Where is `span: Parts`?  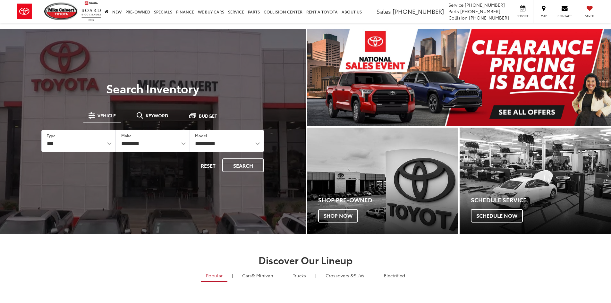 span: Parts is located at coordinates (454, 11).